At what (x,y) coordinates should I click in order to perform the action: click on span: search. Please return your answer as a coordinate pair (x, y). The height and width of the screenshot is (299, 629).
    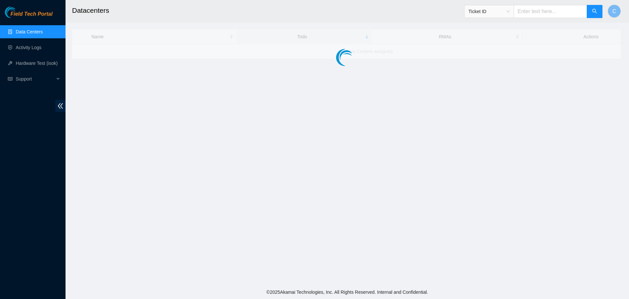
    Looking at the image, I should click on (595, 11).